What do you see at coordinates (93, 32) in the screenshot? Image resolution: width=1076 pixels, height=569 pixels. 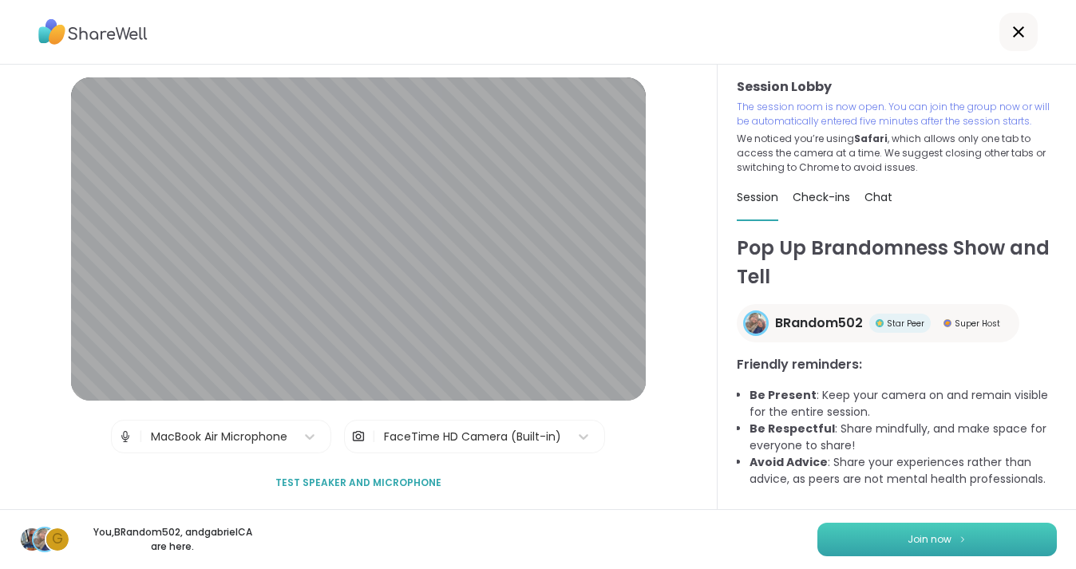 I see `img: ShareWell Logo` at bounding box center [93, 32].